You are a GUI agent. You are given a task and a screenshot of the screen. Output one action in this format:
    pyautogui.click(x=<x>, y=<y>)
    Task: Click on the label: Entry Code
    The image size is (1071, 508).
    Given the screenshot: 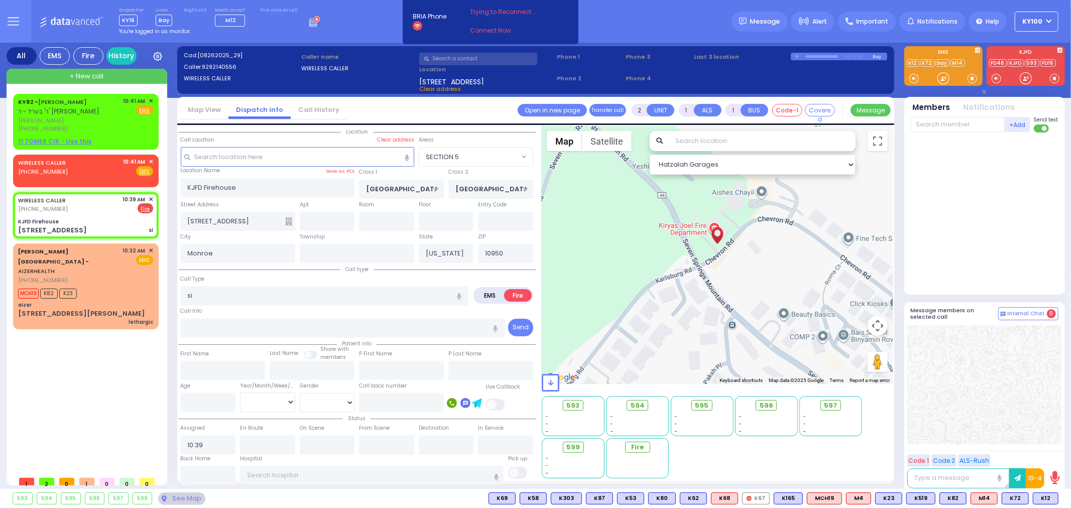 What is the action you would take?
    pyautogui.click(x=492, y=205)
    